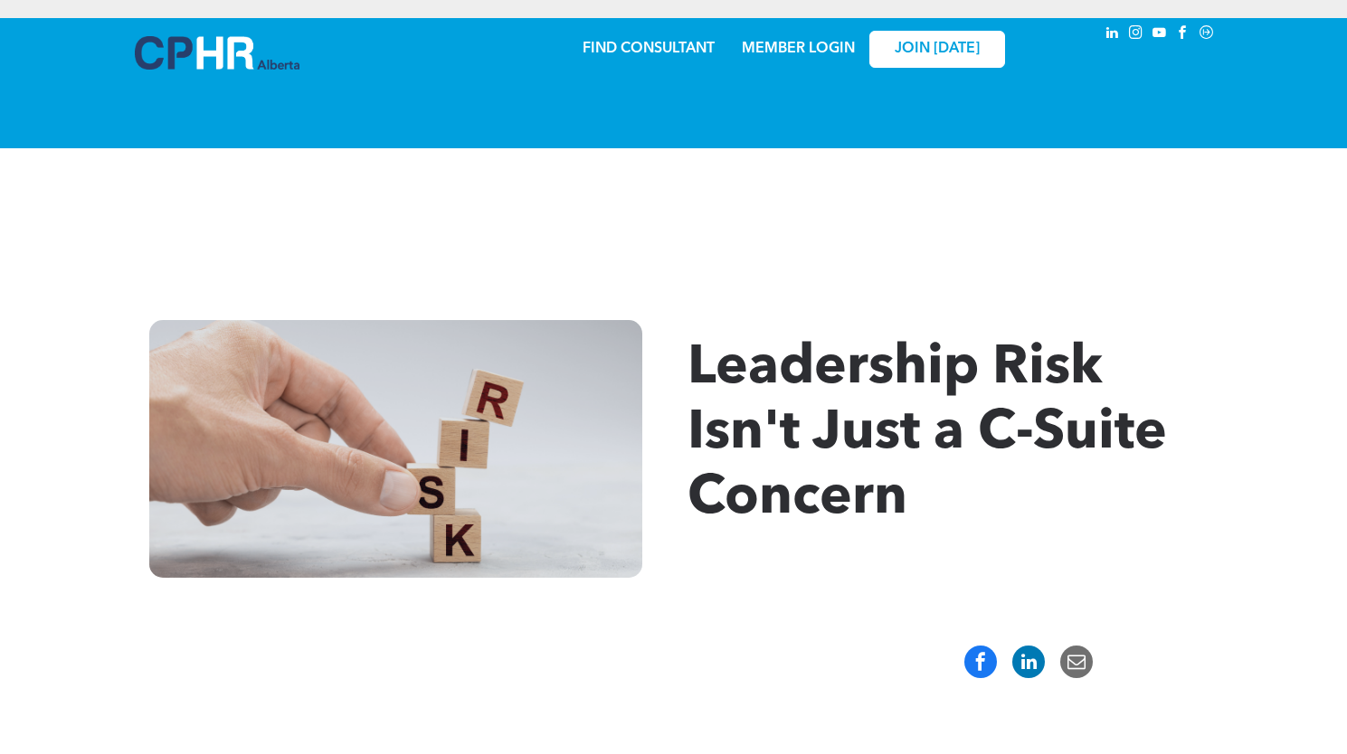 This screenshot has width=1347, height=754. I want to click on a: Social network, so click(1206, 34).